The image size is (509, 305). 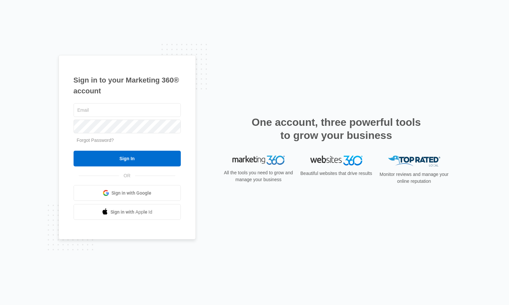 What do you see at coordinates (132, 212) in the screenshot?
I see `span: Sign in with Apple Id` at bounding box center [132, 212].